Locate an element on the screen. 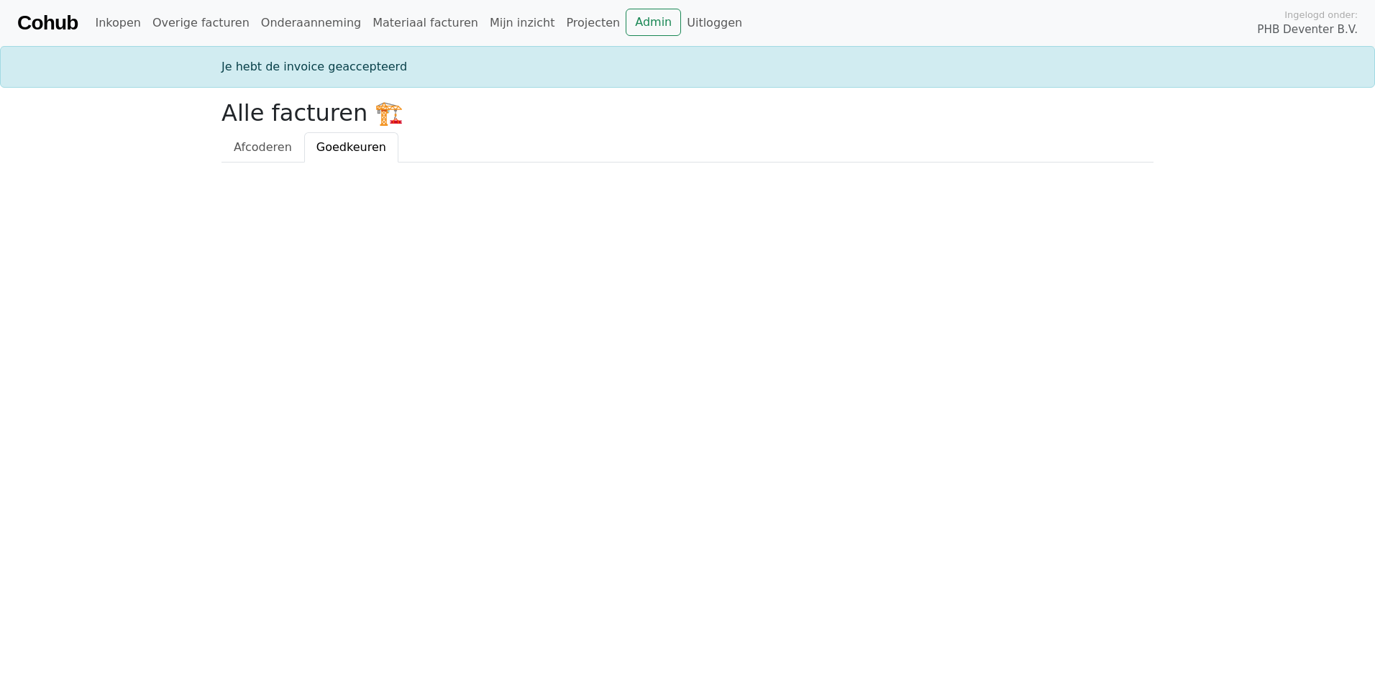  a: Goedkeuren is located at coordinates (351, 147).